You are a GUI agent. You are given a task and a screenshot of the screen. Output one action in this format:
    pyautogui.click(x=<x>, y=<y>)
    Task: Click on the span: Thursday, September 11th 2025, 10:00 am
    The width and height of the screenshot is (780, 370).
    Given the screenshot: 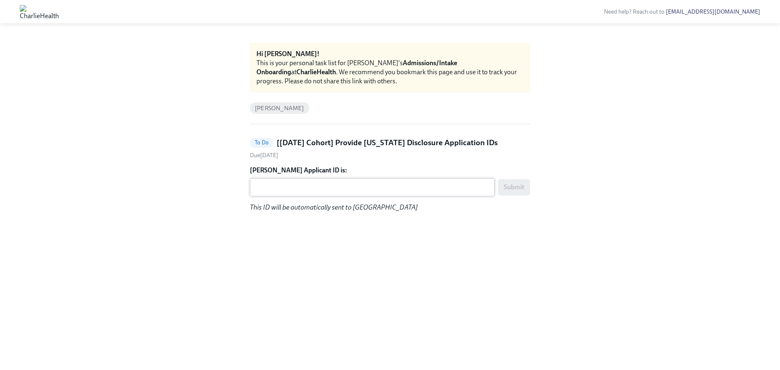 What is the action you would take?
    pyautogui.click(x=264, y=155)
    